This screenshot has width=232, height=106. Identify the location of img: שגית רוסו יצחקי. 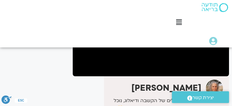
(214, 88).